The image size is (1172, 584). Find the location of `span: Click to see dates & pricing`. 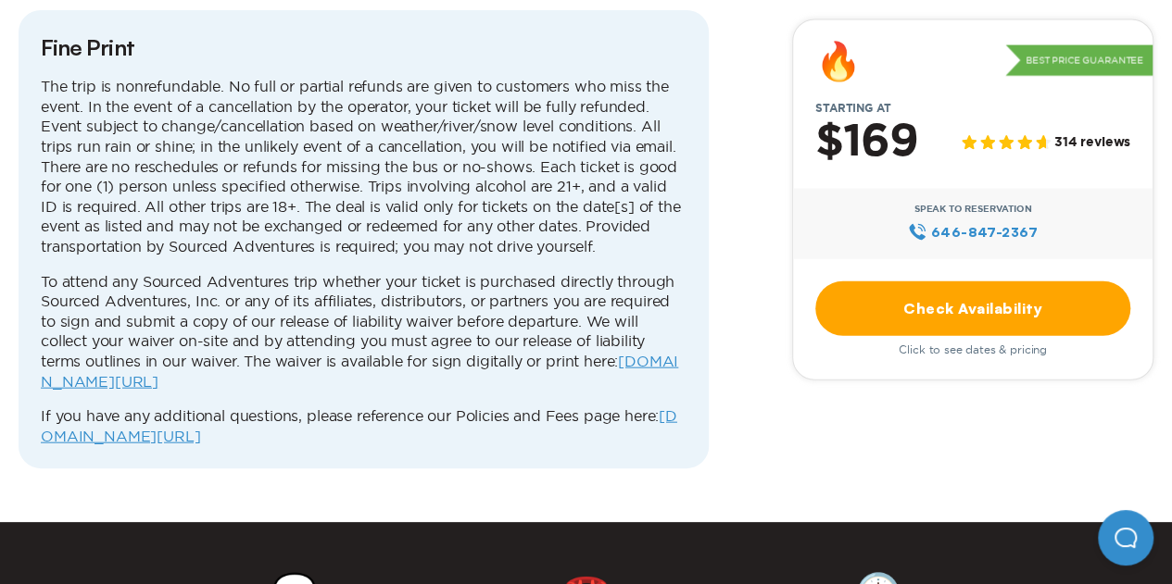

span: Click to see dates & pricing is located at coordinates (972, 349).